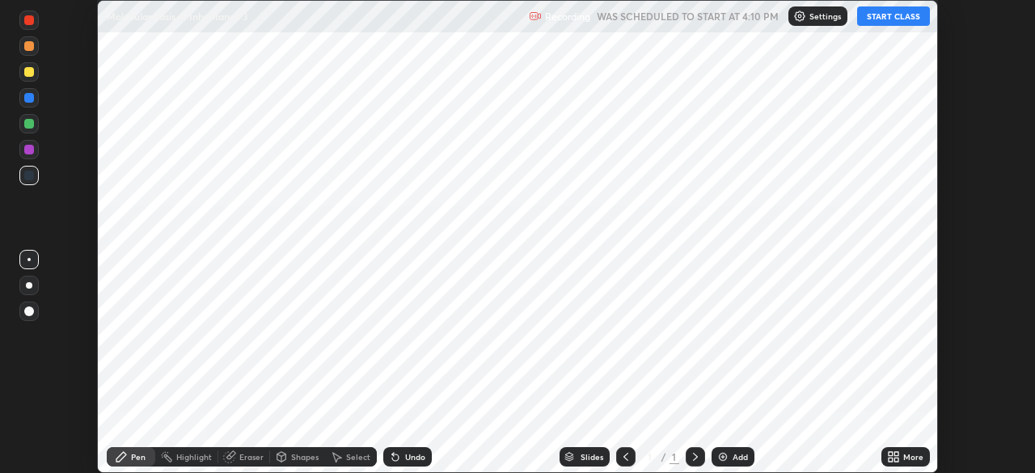 The image size is (1035, 473). I want to click on div: Shapes, so click(305, 457).